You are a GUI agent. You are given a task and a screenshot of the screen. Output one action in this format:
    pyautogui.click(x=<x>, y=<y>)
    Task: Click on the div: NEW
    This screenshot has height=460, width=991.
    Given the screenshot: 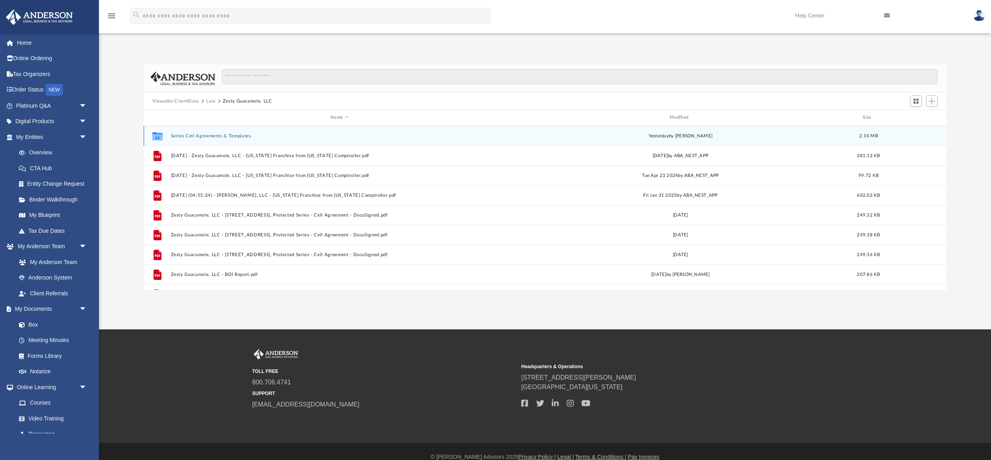 What is the action you would take?
    pyautogui.click(x=54, y=90)
    